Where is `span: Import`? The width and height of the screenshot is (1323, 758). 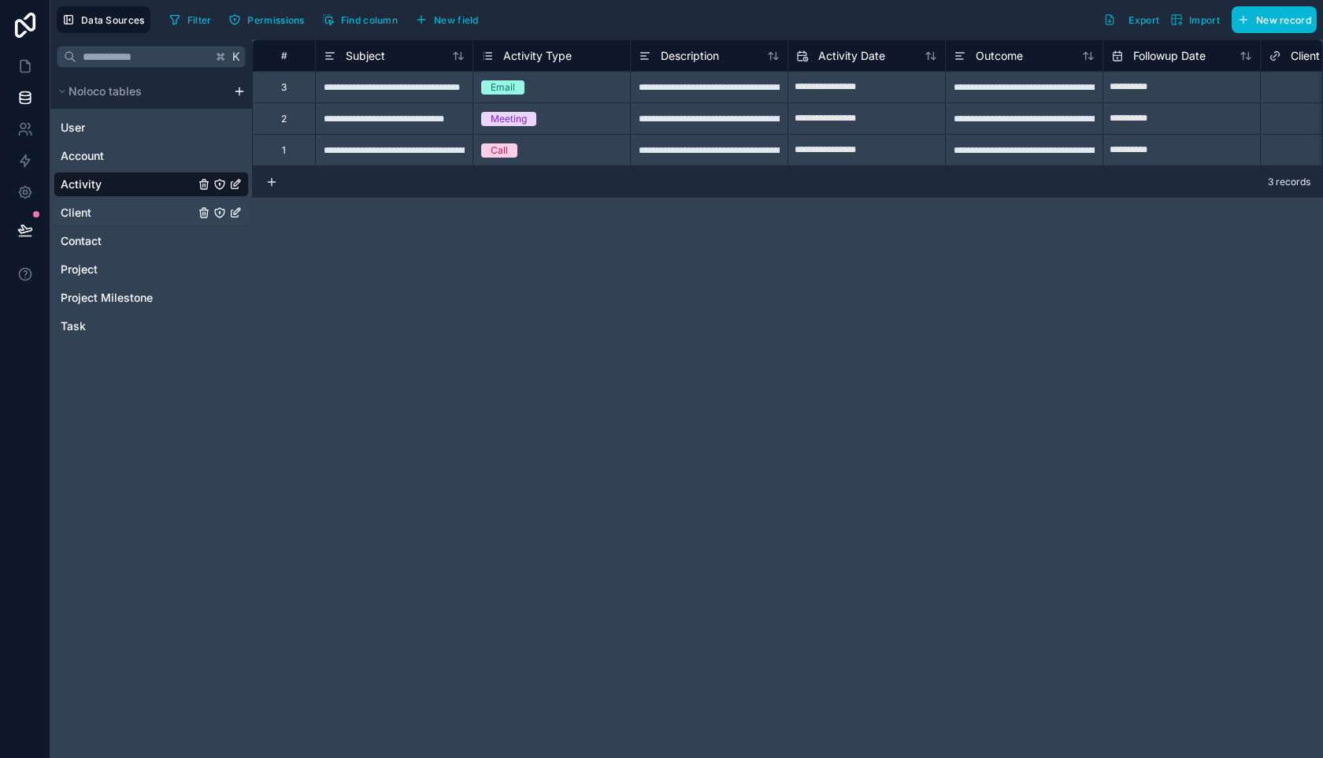 span: Import is located at coordinates (1204, 20).